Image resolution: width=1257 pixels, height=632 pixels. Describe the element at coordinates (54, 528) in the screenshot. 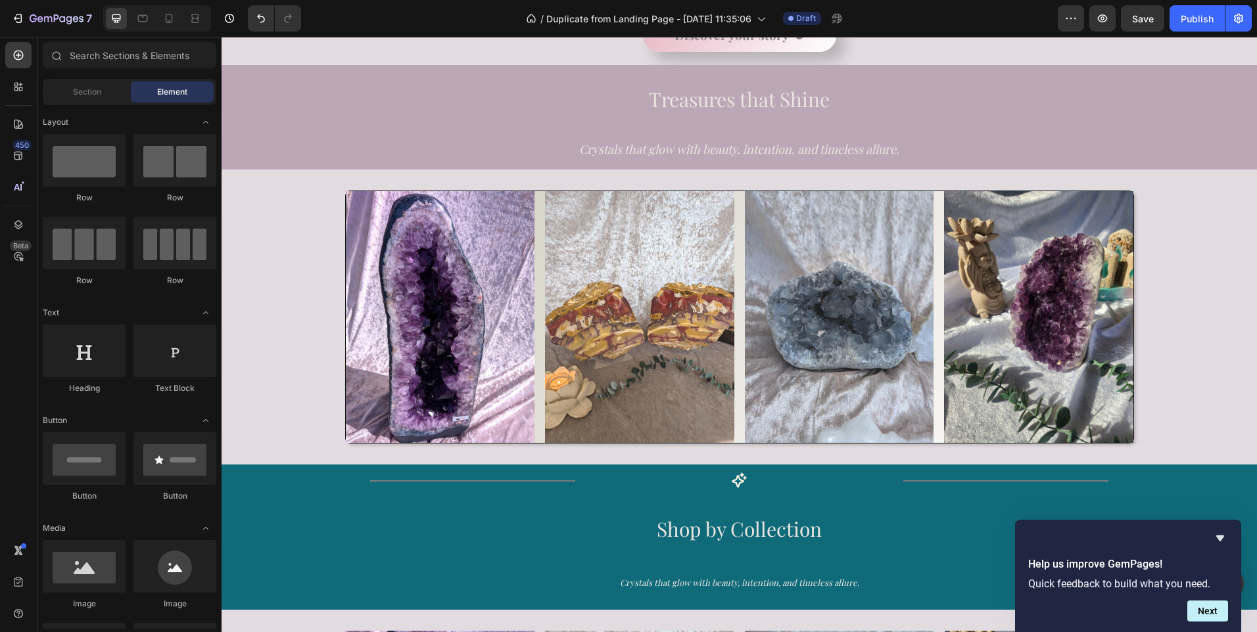

I see `span: Media` at that location.